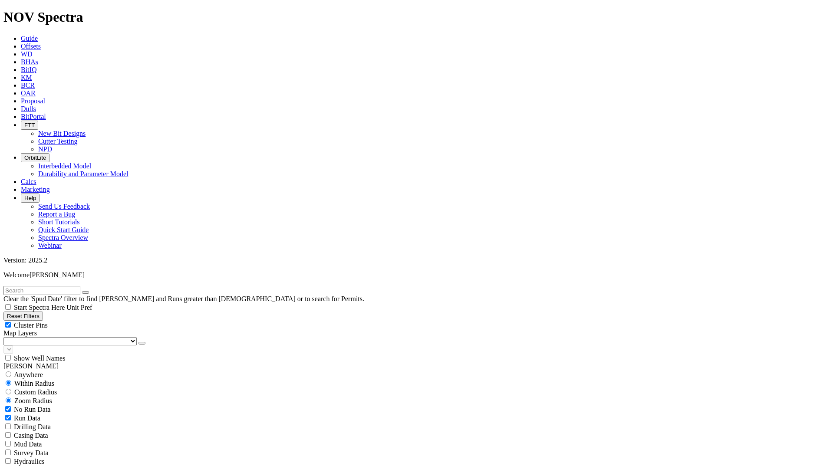 Image resolution: width=830 pixels, height=466 pixels. Describe the element at coordinates (26, 77) in the screenshot. I see `a: KM` at that location.